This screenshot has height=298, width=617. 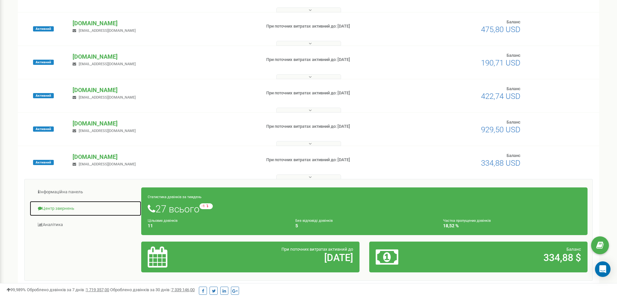 I want to click on span: 190,71 USD, so click(x=501, y=63).